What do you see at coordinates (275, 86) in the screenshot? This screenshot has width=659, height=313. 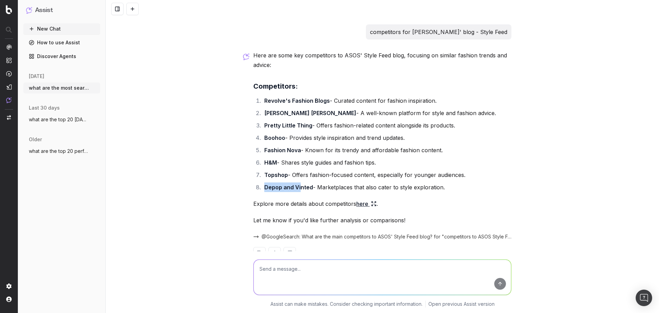 I see `strong: Competitors:` at bounding box center [275, 86].